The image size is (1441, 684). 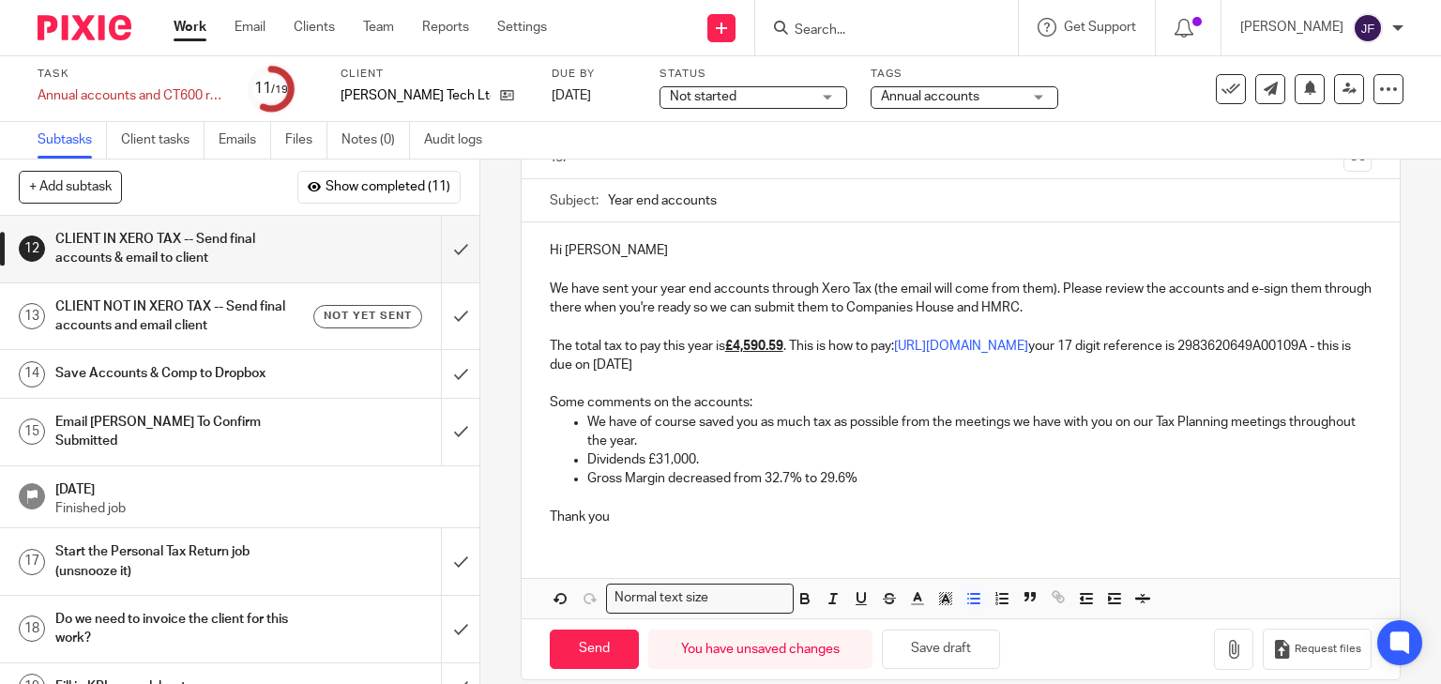 I want to click on h1: CLIENT NOT IN XERO TAX -- Send final accounts and email client, so click(x=177, y=316).